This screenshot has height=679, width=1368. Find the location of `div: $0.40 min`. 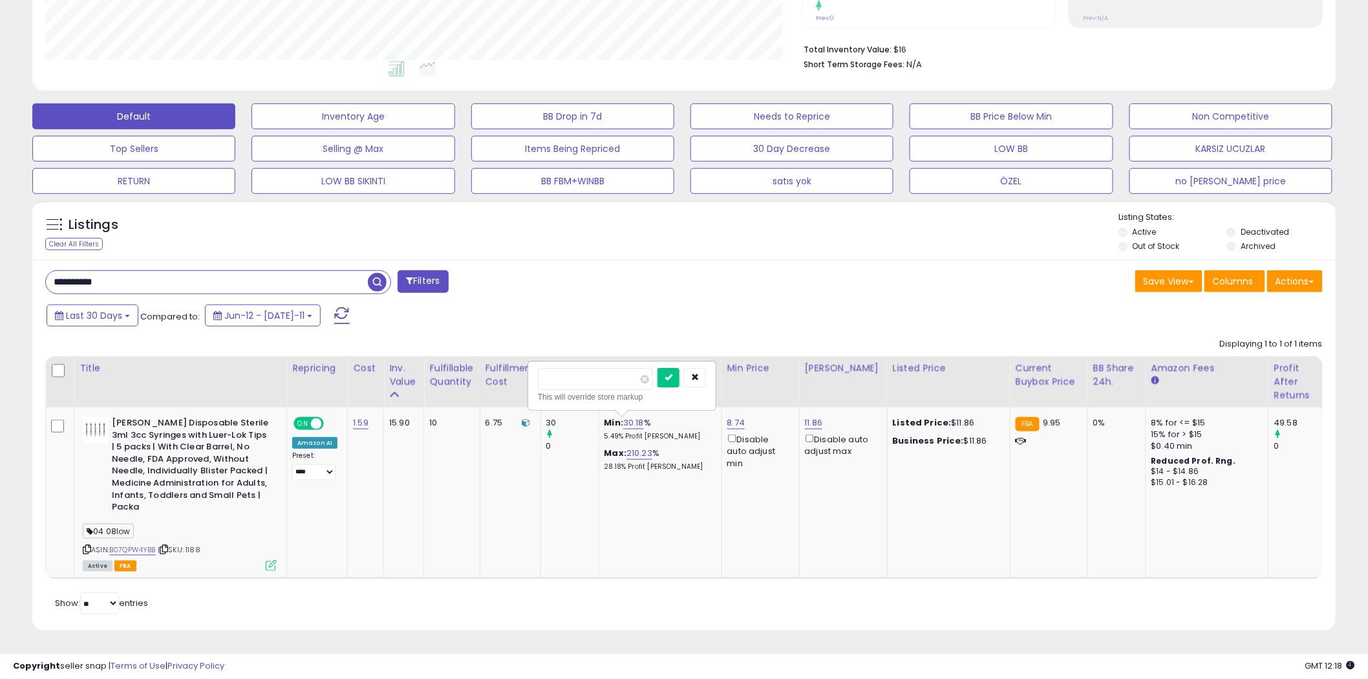

div: $0.40 min is located at coordinates (1205, 446).